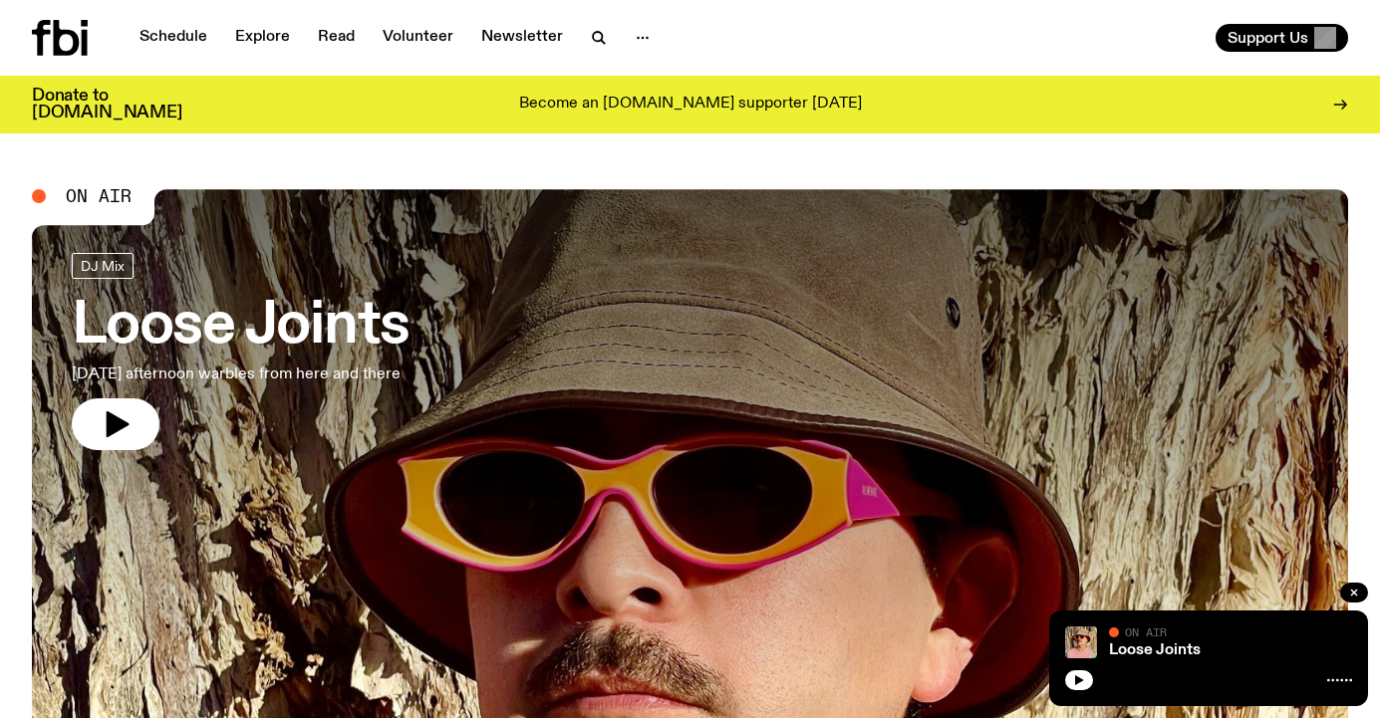  What do you see at coordinates (103, 265) in the screenshot?
I see `span: DJ Mix` at bounding box center [103, 265].